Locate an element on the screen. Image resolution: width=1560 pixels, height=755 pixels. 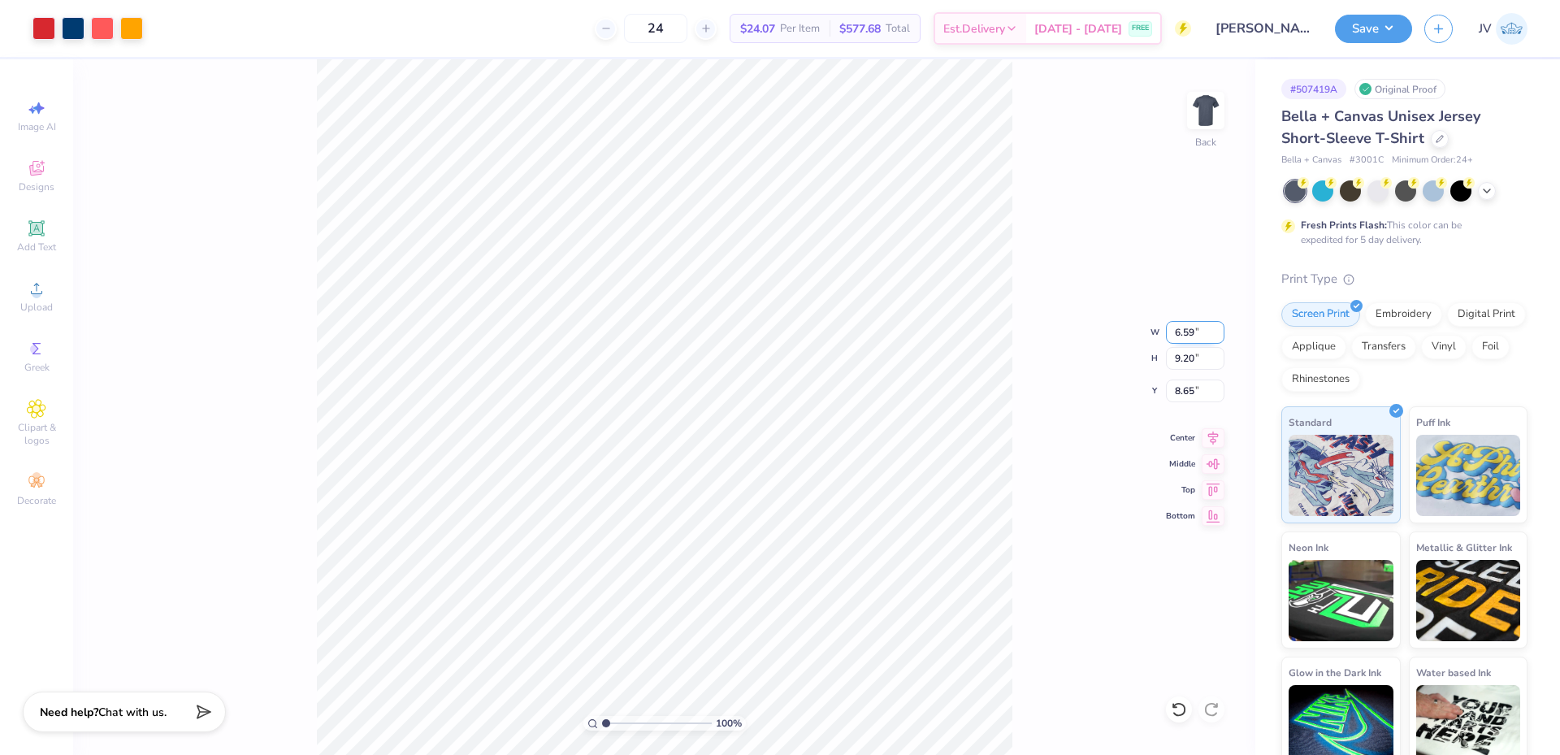
div: Back is located at coordinates (1206, 142).